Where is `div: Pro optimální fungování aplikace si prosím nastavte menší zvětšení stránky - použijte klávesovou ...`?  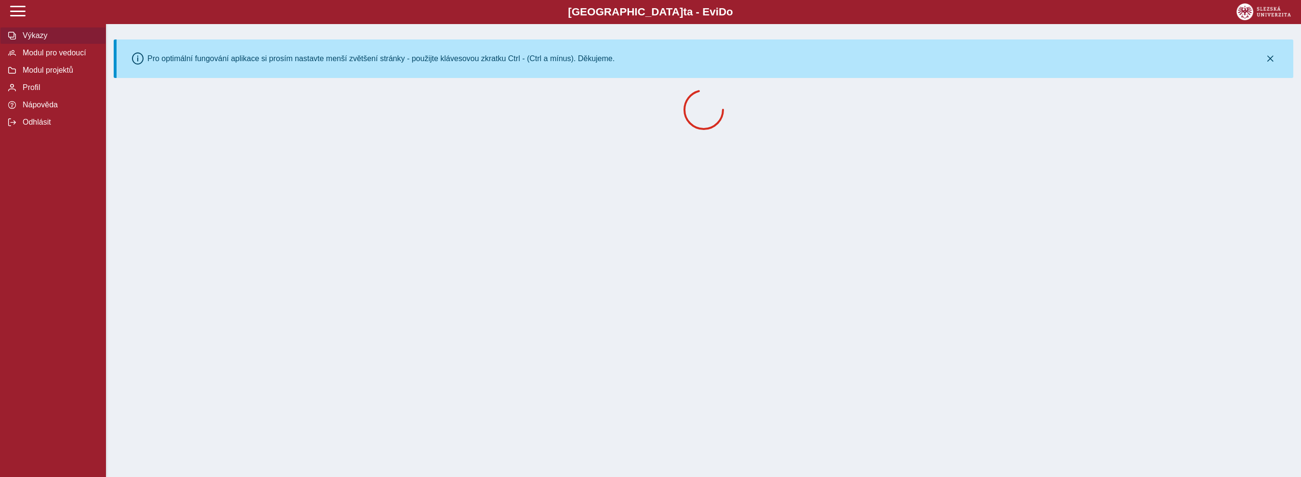
div: Pro optimální fungování aplikace si prosím nastavte menší zvětšení stránky - použijte klávesovou ... is located at coordinates (381, 59).